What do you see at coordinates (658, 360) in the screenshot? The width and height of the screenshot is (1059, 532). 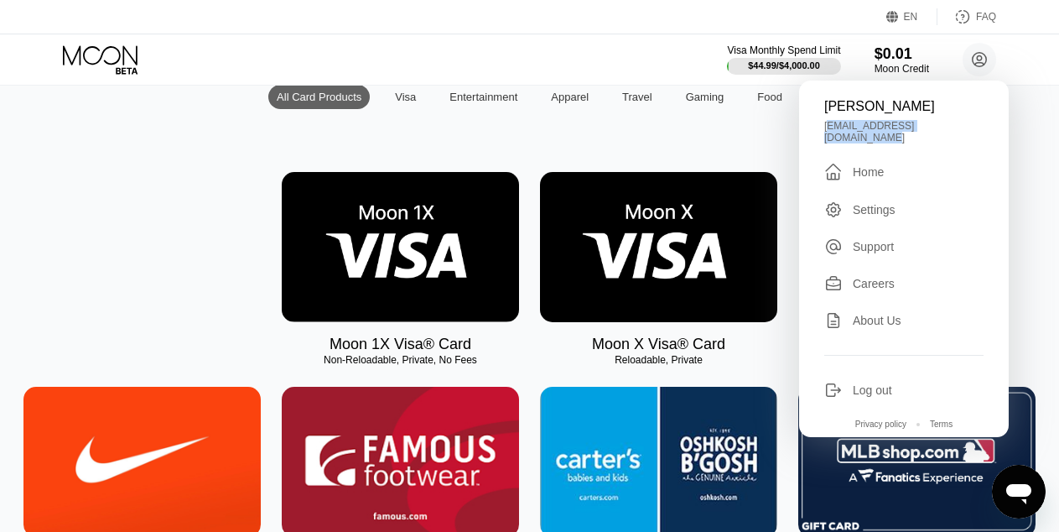 I see `div: Reloadable, Private` at bounding box center [658, 360].